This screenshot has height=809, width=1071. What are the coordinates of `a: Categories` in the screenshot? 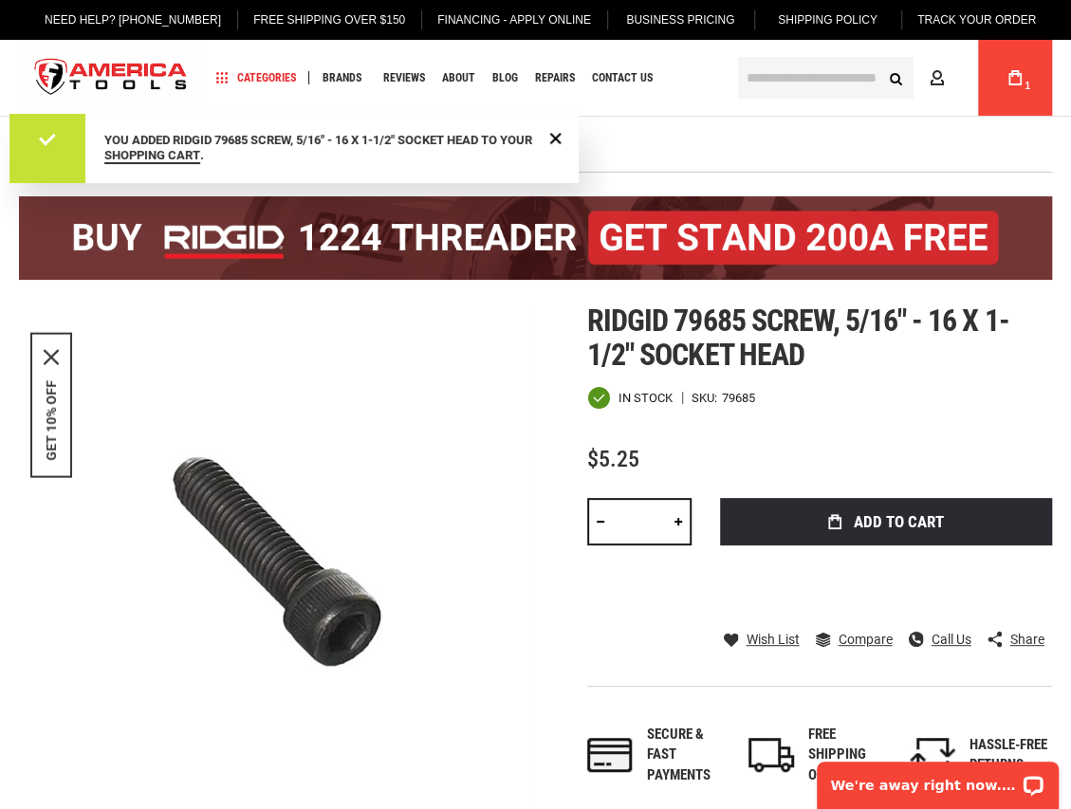 It's located at (255, 78).